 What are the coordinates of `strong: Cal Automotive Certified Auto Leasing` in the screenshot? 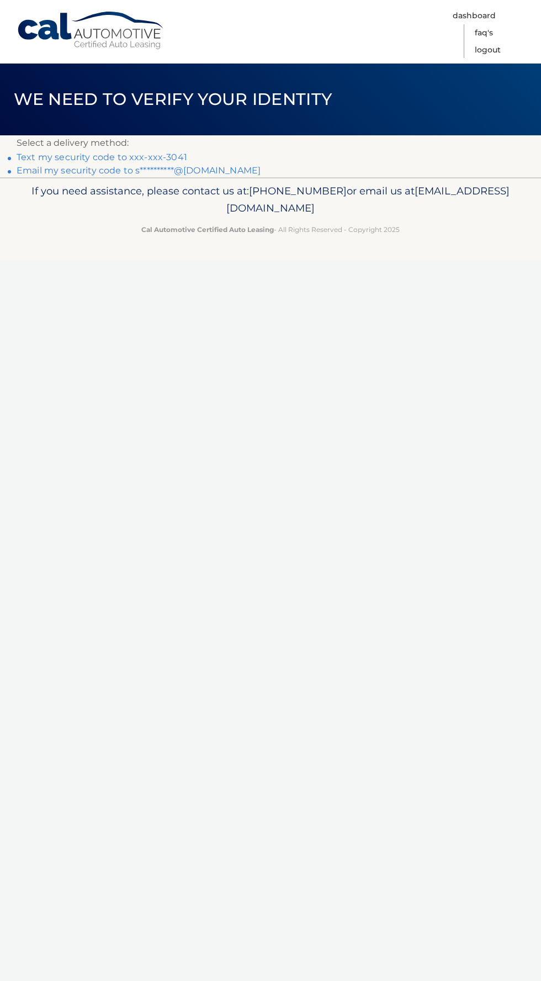 It's located at (208, 229).